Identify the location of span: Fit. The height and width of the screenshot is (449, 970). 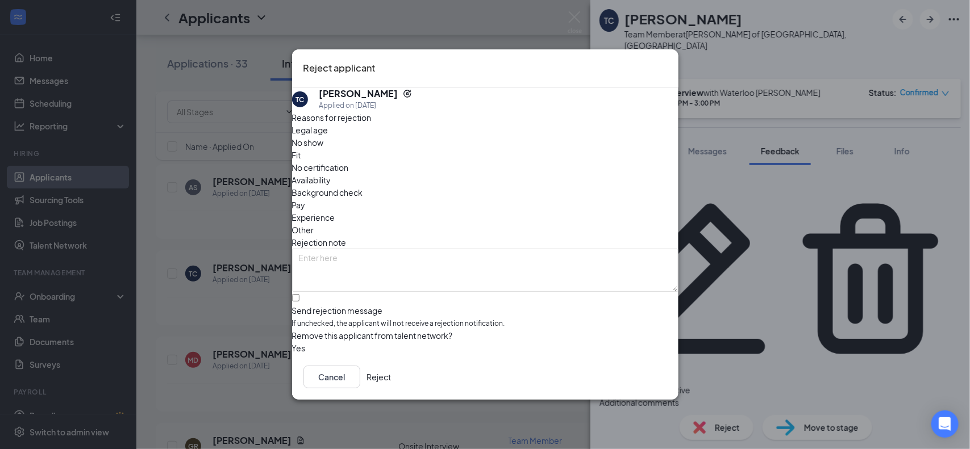
(297, 155).